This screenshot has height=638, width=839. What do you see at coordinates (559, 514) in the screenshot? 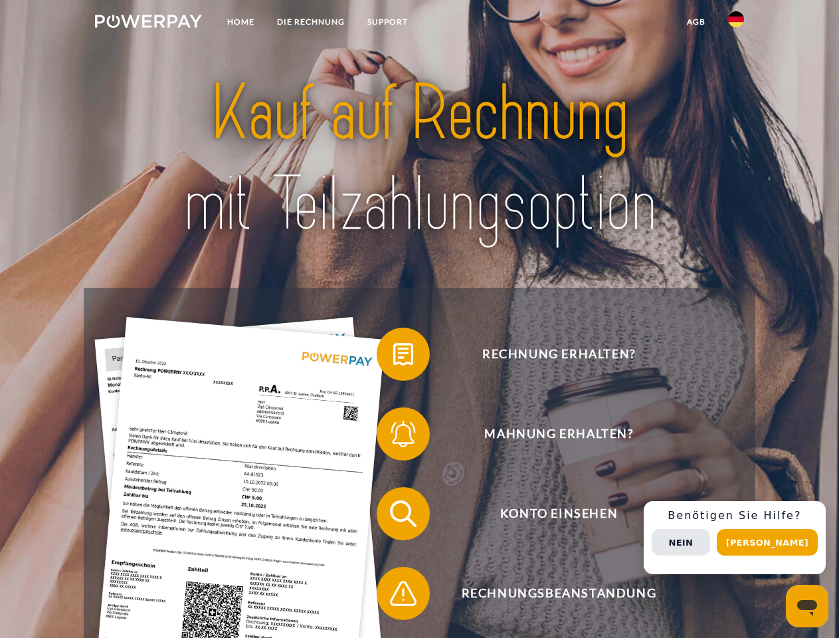
I see `span: Konto einsehen` at bounding box center [559, 514].